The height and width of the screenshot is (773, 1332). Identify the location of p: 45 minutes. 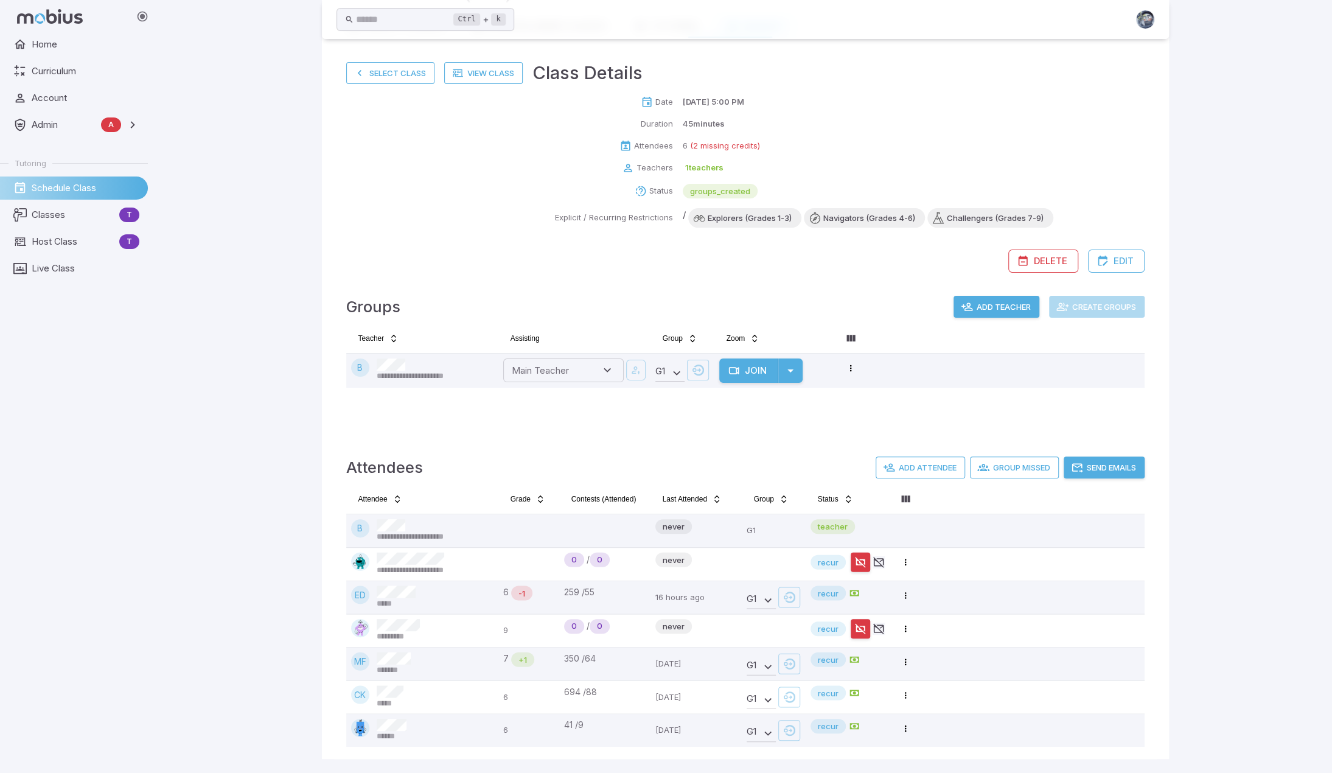
(703, 124).